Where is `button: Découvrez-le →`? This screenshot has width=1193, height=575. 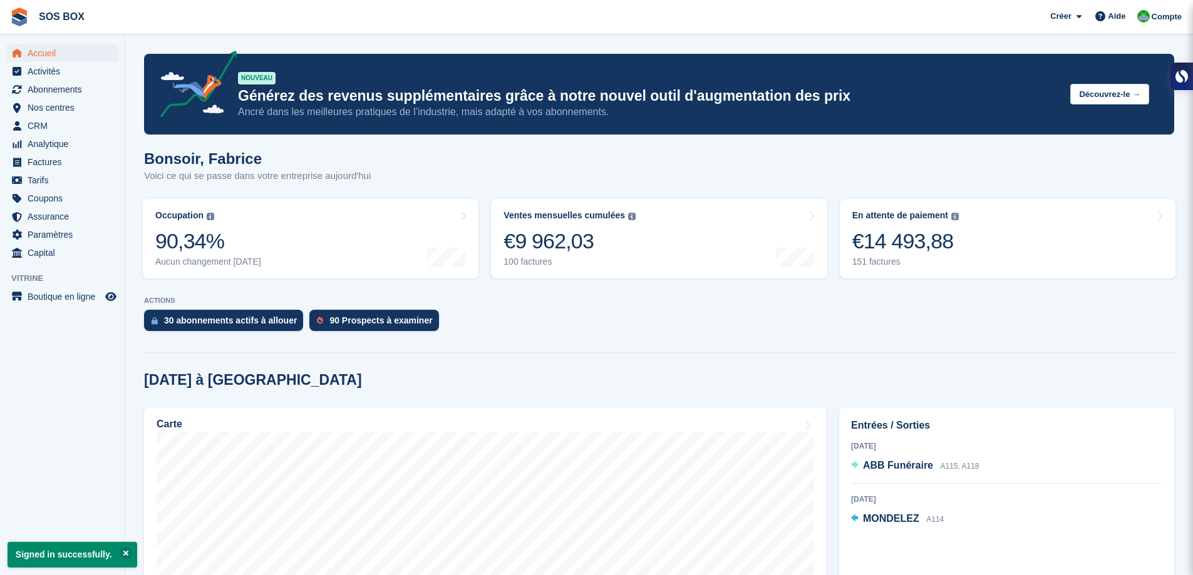
button: Découvrez-le → is located at coordinates (1110, 94).